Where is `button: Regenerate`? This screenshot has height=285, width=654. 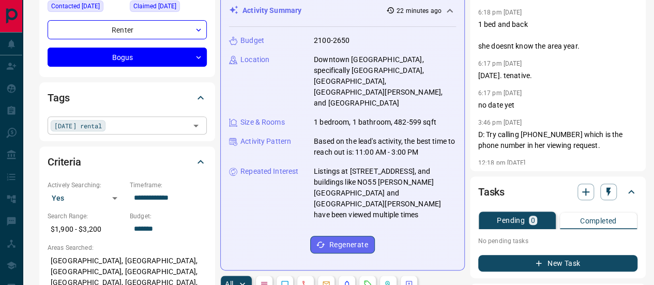
button: Regenerate is located at coordinates (342, 245).